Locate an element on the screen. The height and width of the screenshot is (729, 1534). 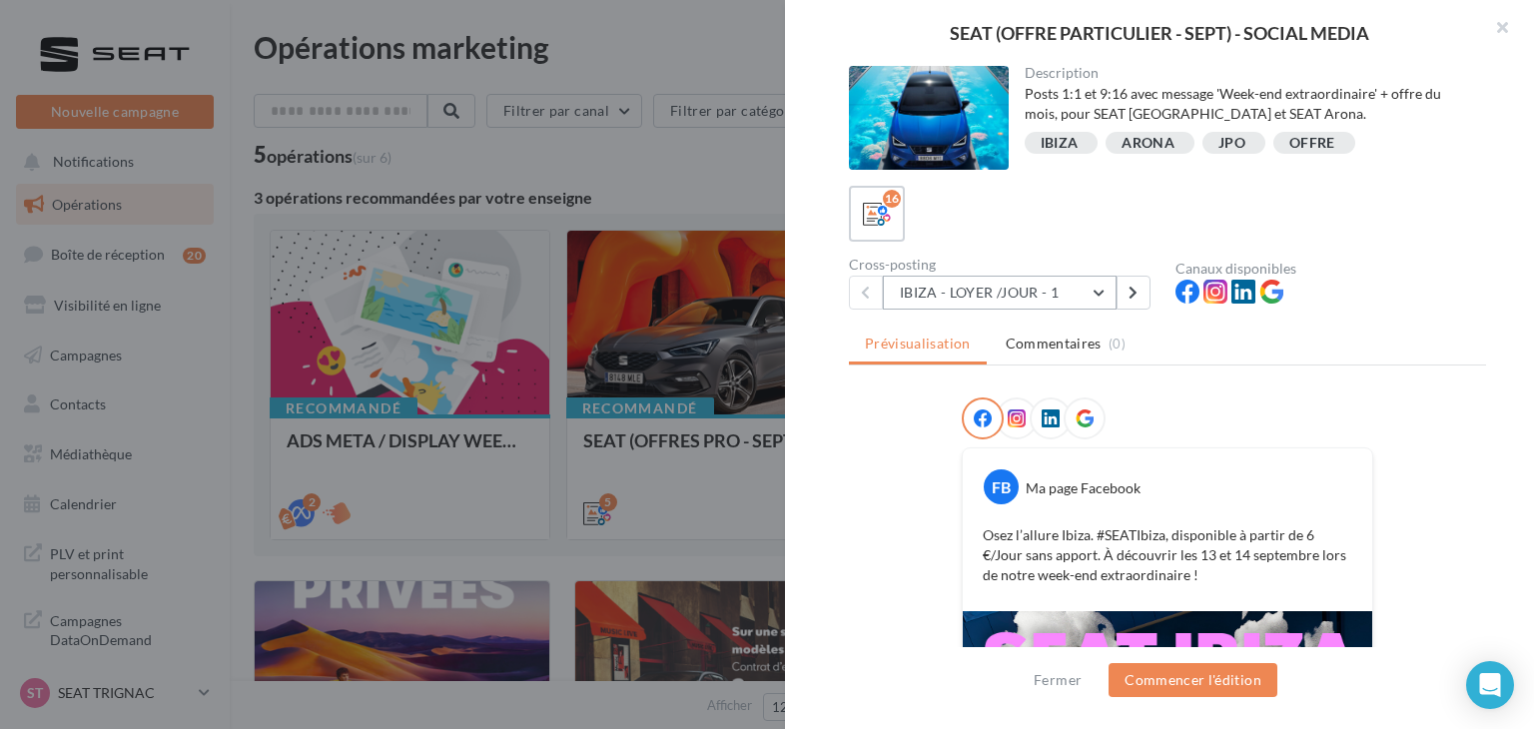
button: Commencer l'édition is located at coordinates (1192, 680).